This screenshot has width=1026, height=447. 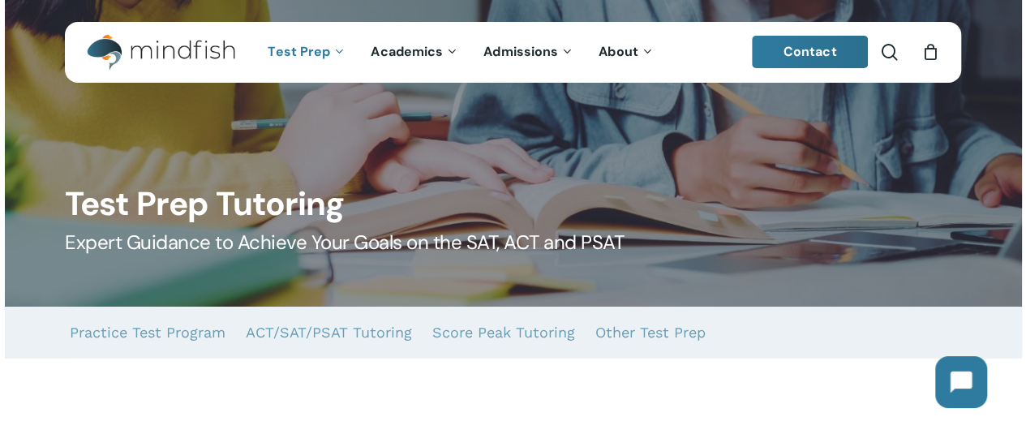 What do you see at coordinates (626, 52) in the screenshot?
I see `a: About` at bounding box center [626, 52].